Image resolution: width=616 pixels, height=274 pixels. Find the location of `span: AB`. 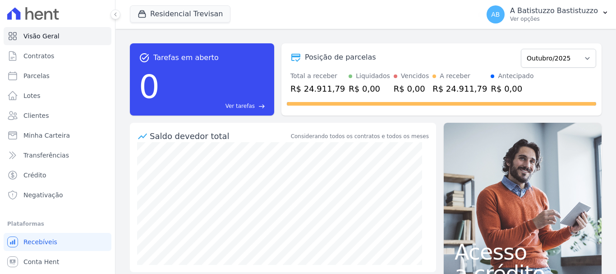

span: AB is located at coordinates (495, 14).